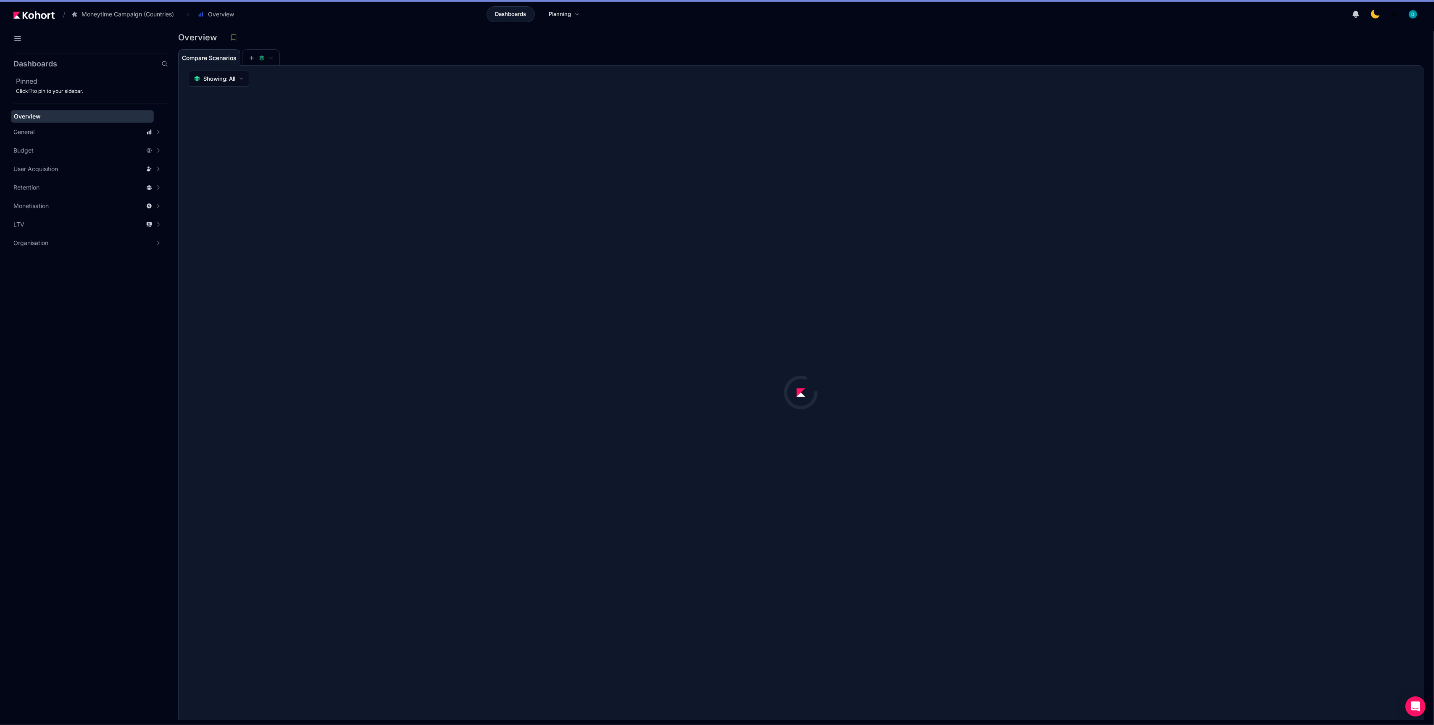 Image resolution: width=1434 pixels, height=725 pixels. Describe the element at coordinates (19, 224) in the screenshot. I see `span: LTV` at that location.